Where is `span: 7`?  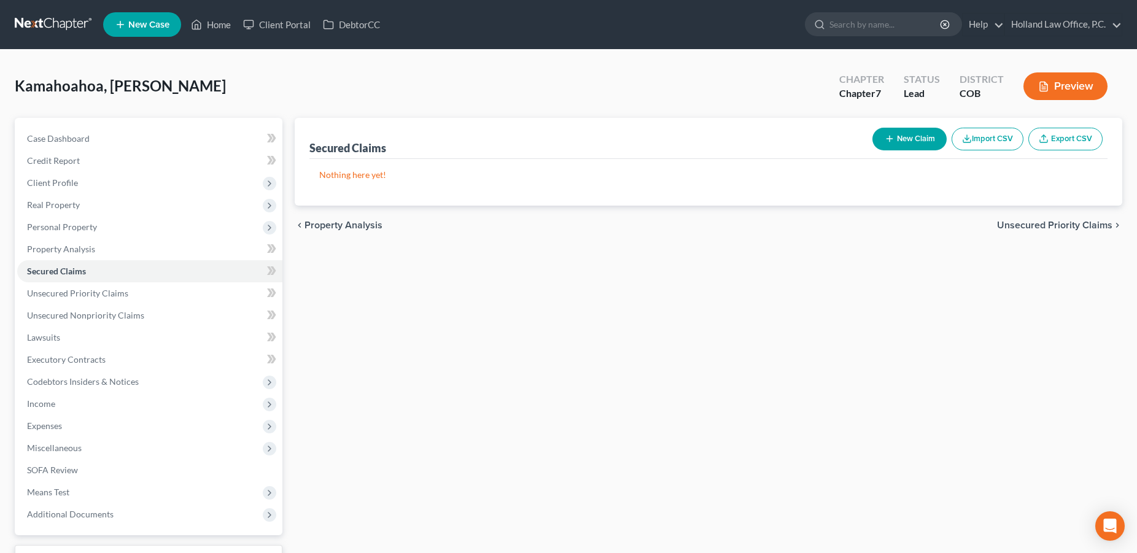 span: 7 is located at coordinates (878, 93).